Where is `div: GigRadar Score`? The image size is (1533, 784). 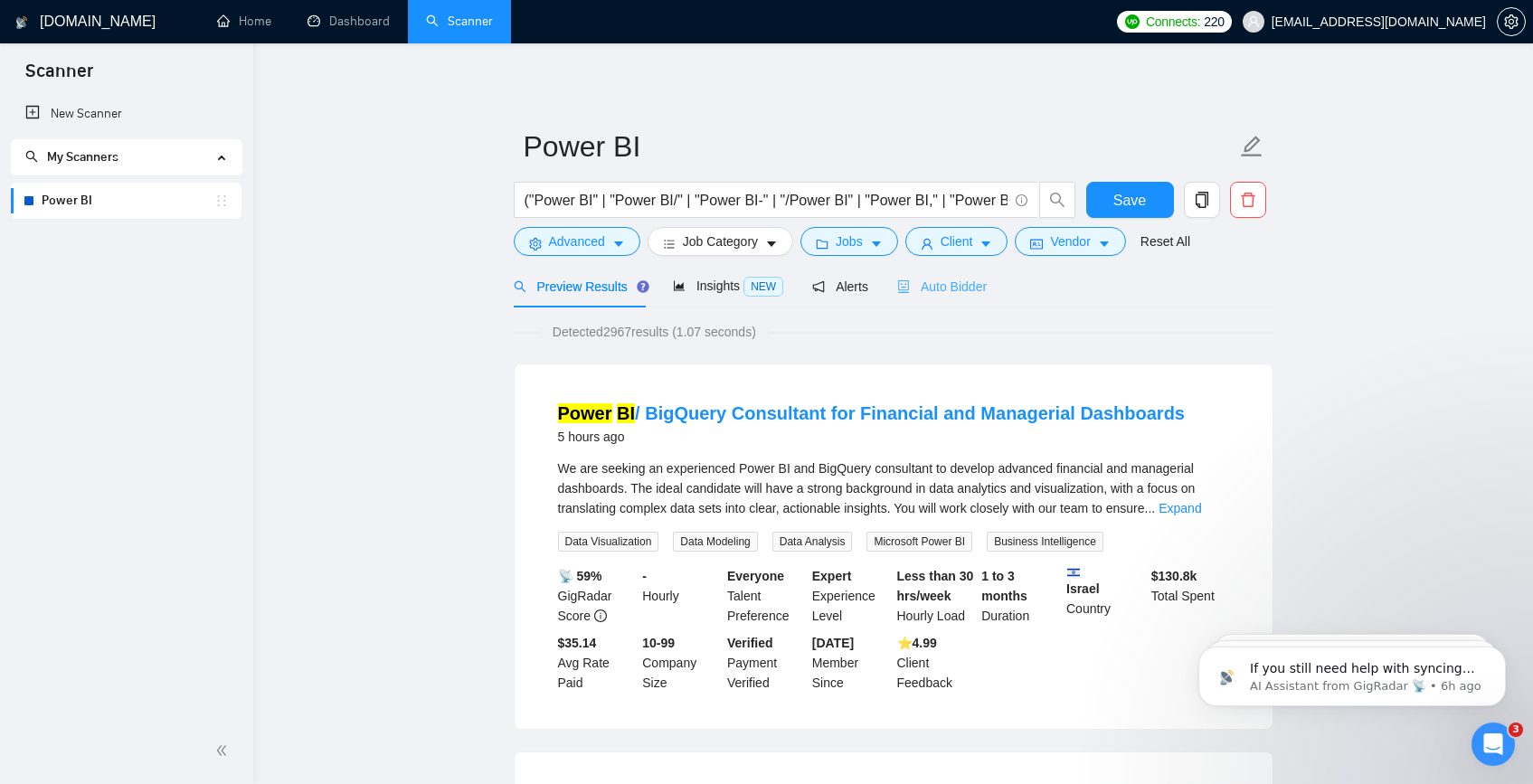
div: GigRadar Score is located at coordinates (597, 596).